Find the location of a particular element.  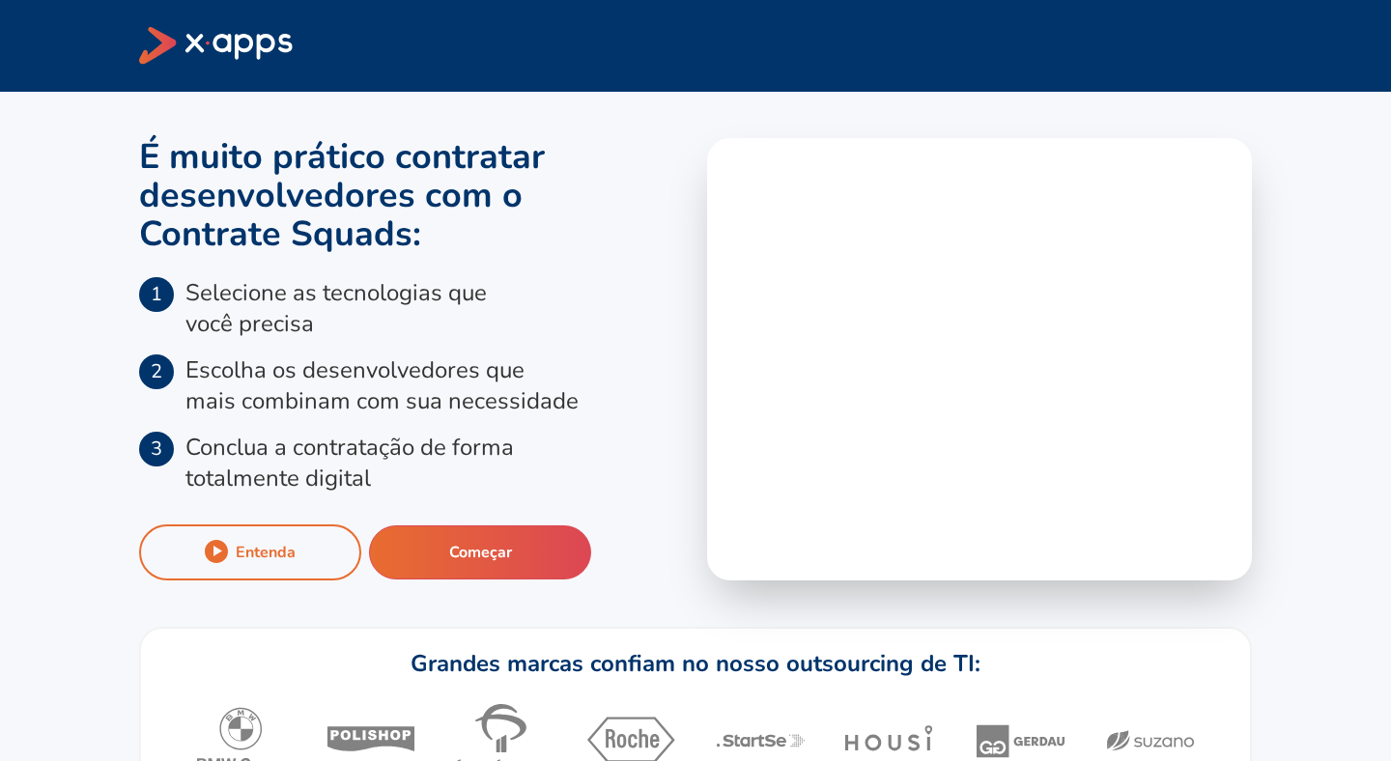

span: 1 is located at coordinates (157, 295).